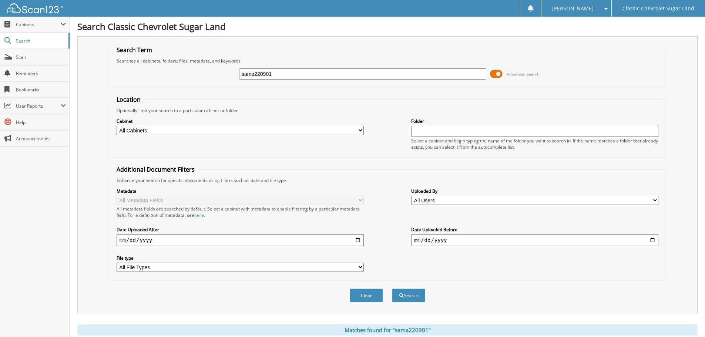  I want to click on span: Announcements, so click(41, 138).